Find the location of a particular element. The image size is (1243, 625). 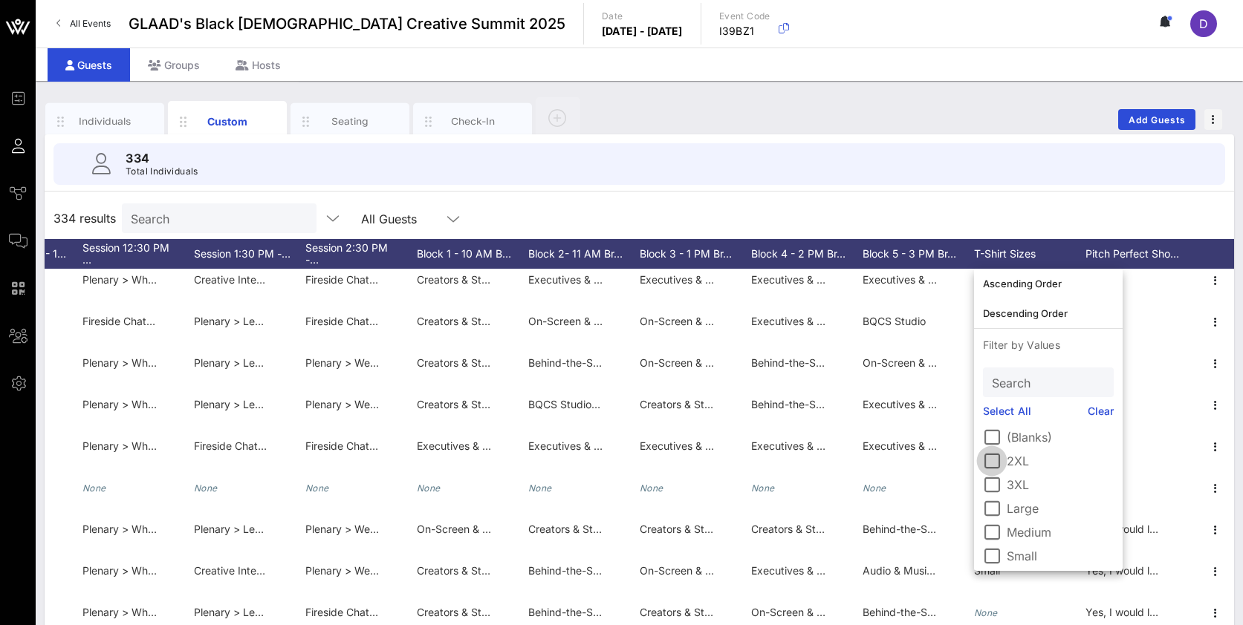

span: Fireside Chat > Beyond Visibility: Defending and Defining Black Trans Narratives is located at coordinates (278, 321).